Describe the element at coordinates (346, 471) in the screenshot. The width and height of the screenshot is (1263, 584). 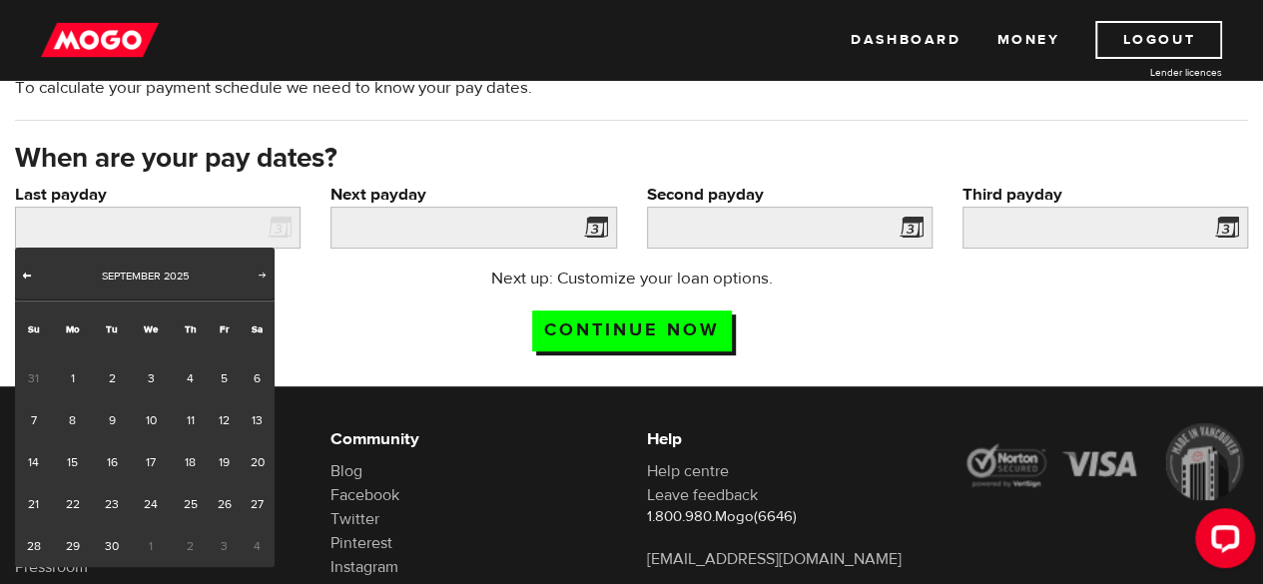
I see `a: Blog` at that location.